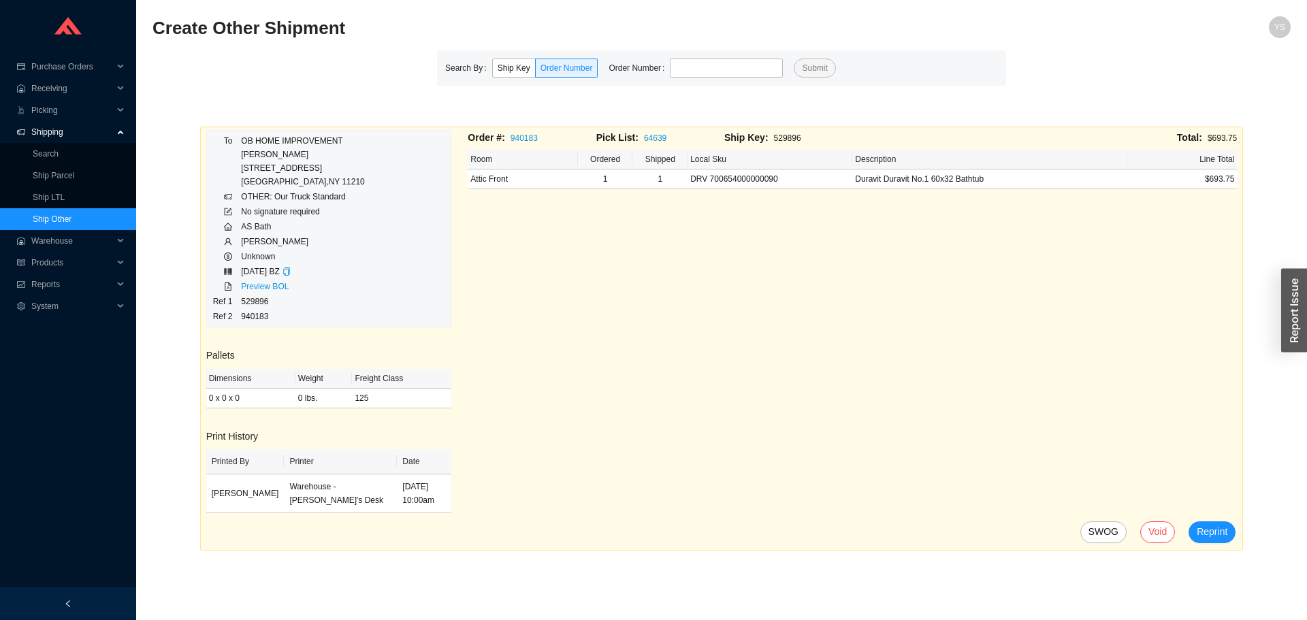 Image resolution: width=1307 pixels, height=620 pixels. What do you see at coordinates (1212, 532) in the screenshot?
I see `button: Reprint` at bounding box center [1212, 532].